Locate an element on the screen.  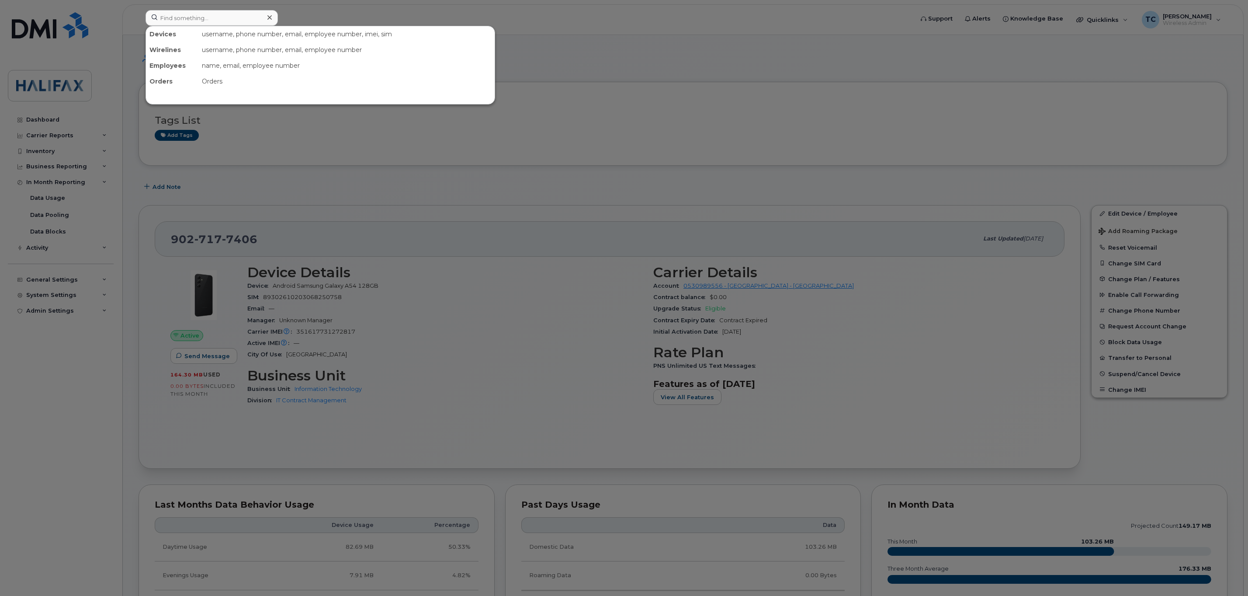
div: name, email, employee number is located at coordinates (347, 66).